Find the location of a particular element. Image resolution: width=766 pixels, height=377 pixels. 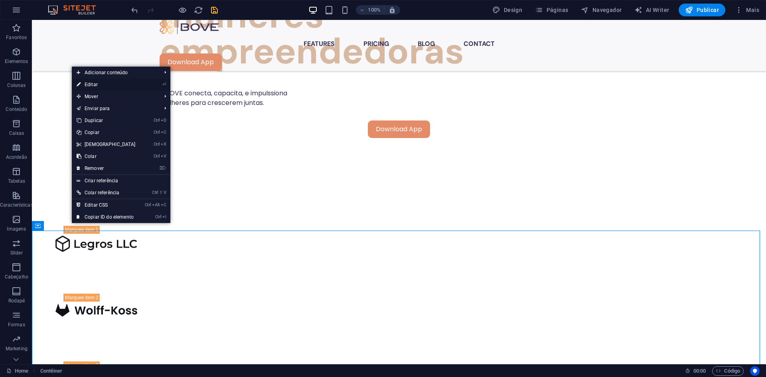

button: Design is located at coordinates (507, 10).